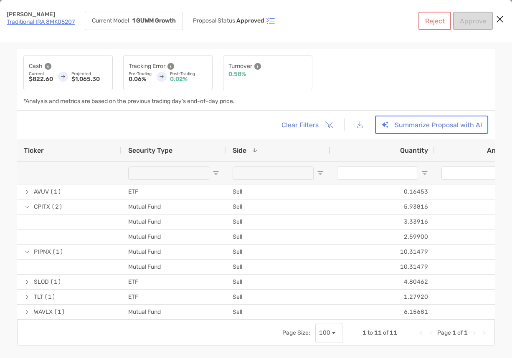 The width and height of the screenshot is (512, 358). What do you see at coordinates (382, 282) in the screenshot?
I see `div: 4.80462` at bounding box center [382, 282].